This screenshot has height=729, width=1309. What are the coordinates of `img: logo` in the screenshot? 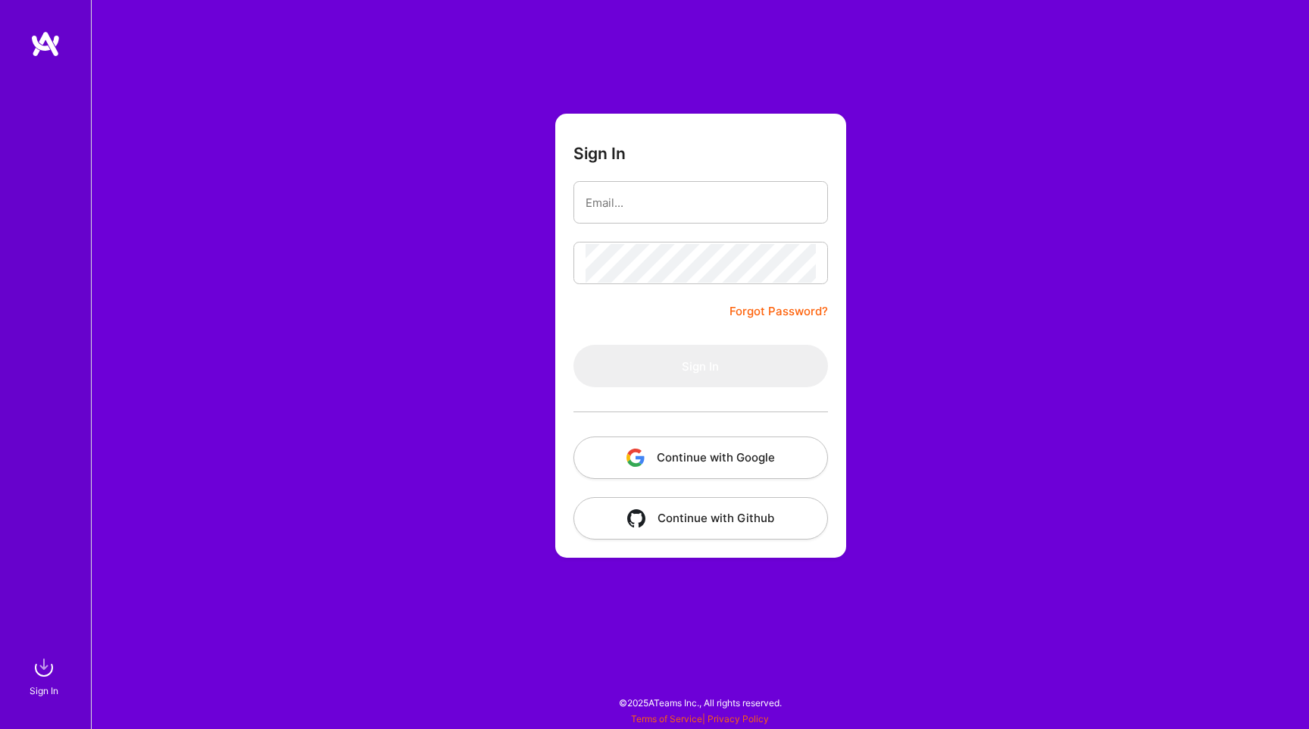 It's located at (45, 44).